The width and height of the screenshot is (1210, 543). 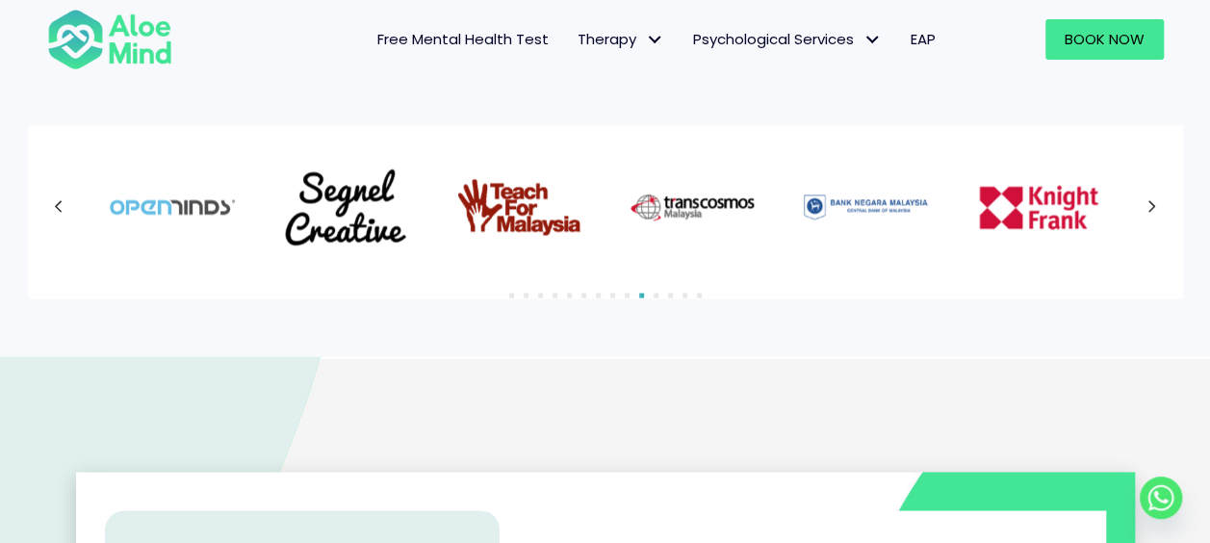 What do you see at coordinates (621, 38) in the screenshot?
I see `span: Therapy` at bounding box center [621, 38].